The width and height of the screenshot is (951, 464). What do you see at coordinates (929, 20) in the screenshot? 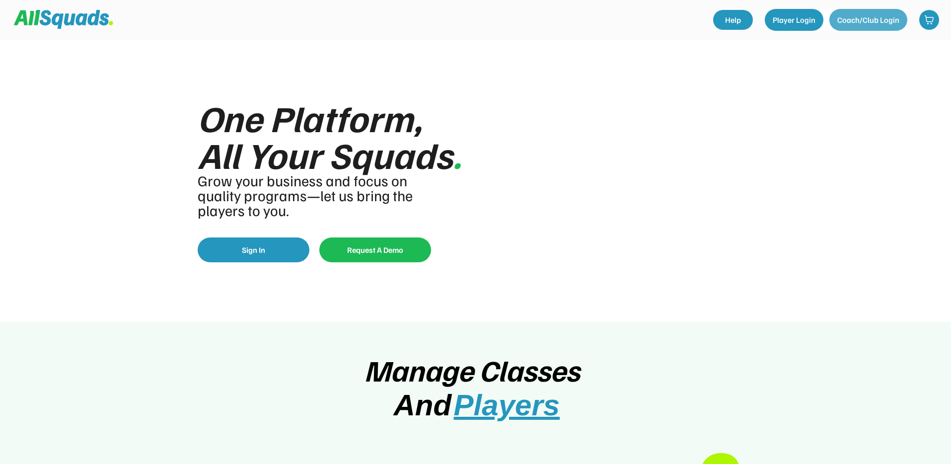
I see `img: shopping-cart-01%20%281%29.svg` at bounding box center [929, 20].